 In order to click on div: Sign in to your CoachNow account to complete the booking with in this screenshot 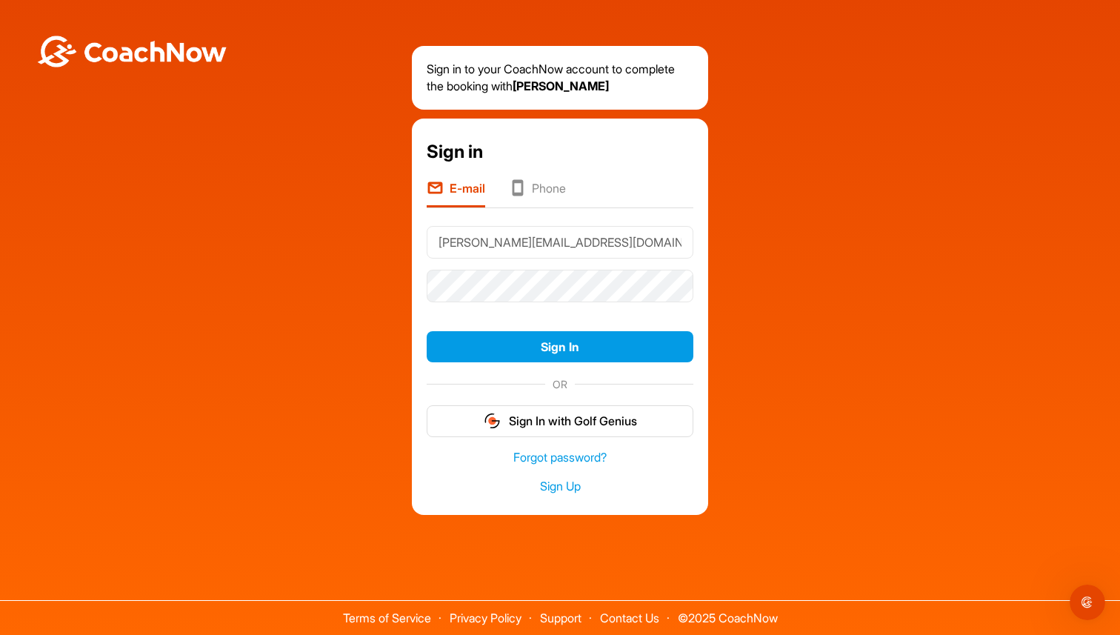, I will do `click(560, 78)`.